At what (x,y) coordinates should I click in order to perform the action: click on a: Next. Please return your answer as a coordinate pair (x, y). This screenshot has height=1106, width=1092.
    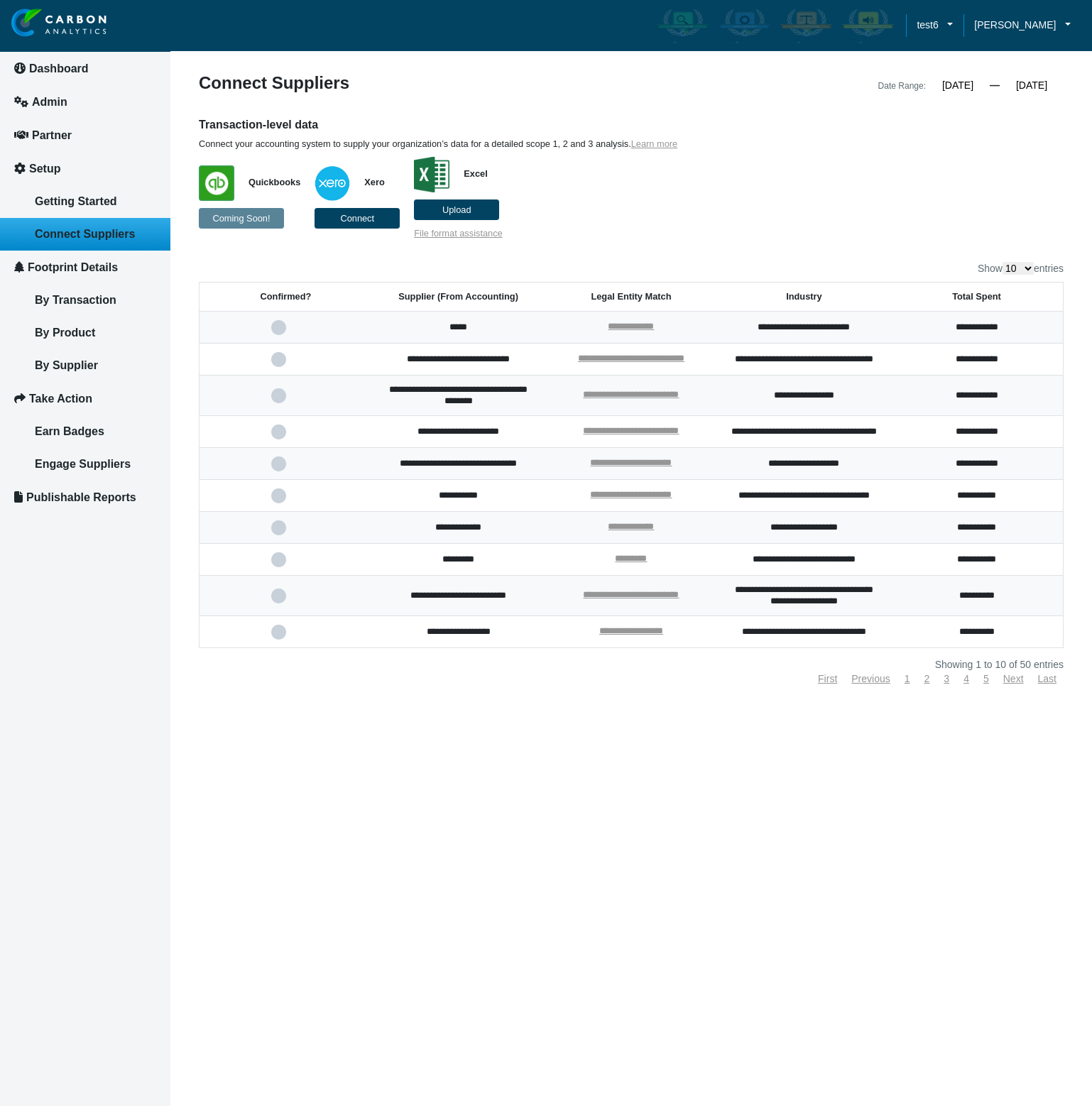
    Looking at the image, I should click on (1014, 679).